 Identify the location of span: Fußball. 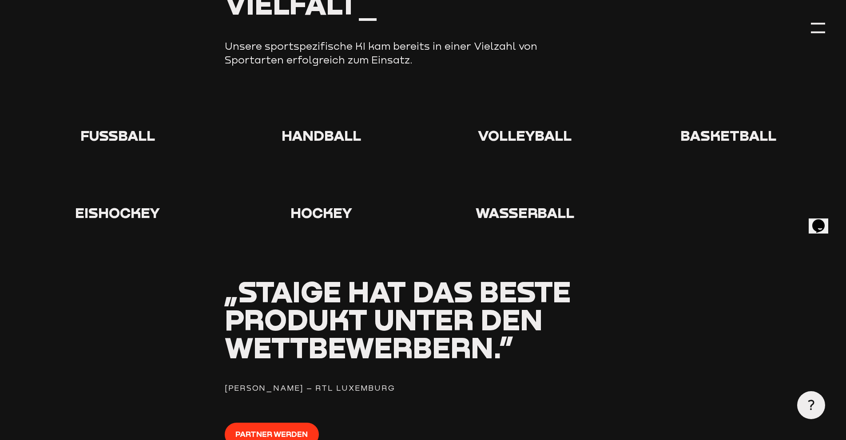
(118, 135).